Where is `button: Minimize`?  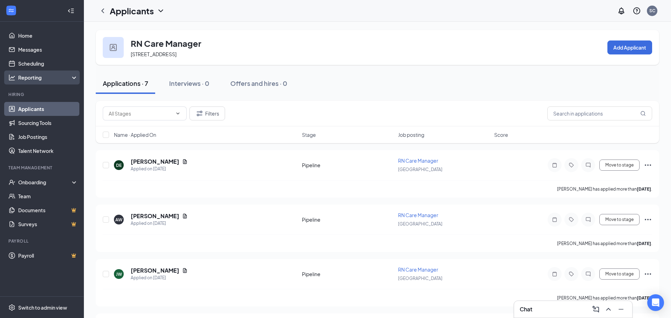 button: Minimize is located at coordinates (621, 310).